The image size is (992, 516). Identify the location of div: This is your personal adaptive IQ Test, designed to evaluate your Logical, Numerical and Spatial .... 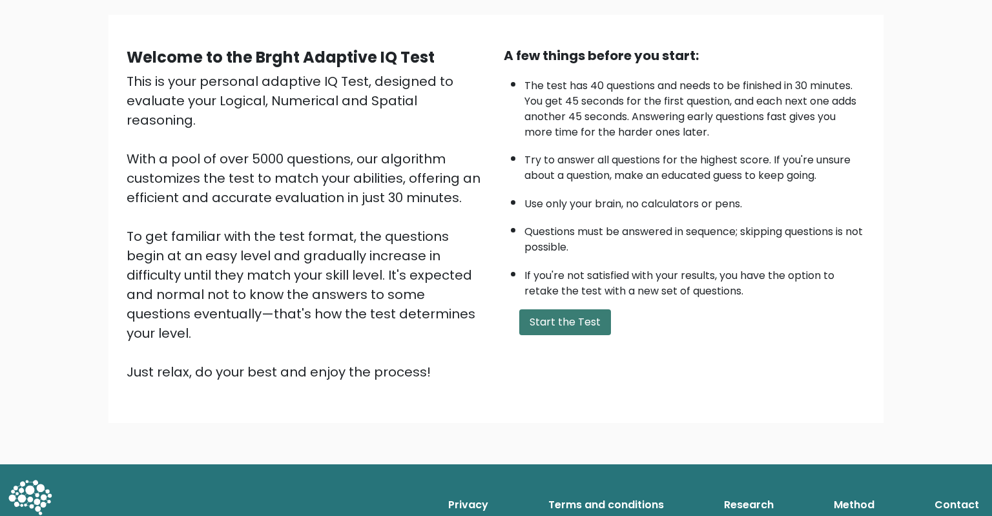
(307, 227).